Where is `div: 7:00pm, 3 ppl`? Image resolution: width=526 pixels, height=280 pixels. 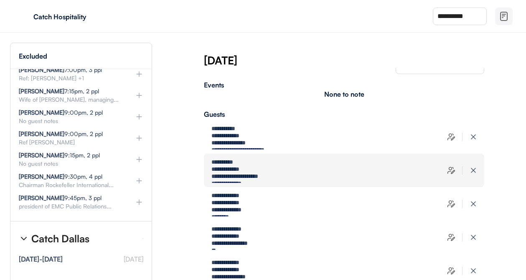
div: 7:00pm, 3 ppl is located at coordinates (60, 70).